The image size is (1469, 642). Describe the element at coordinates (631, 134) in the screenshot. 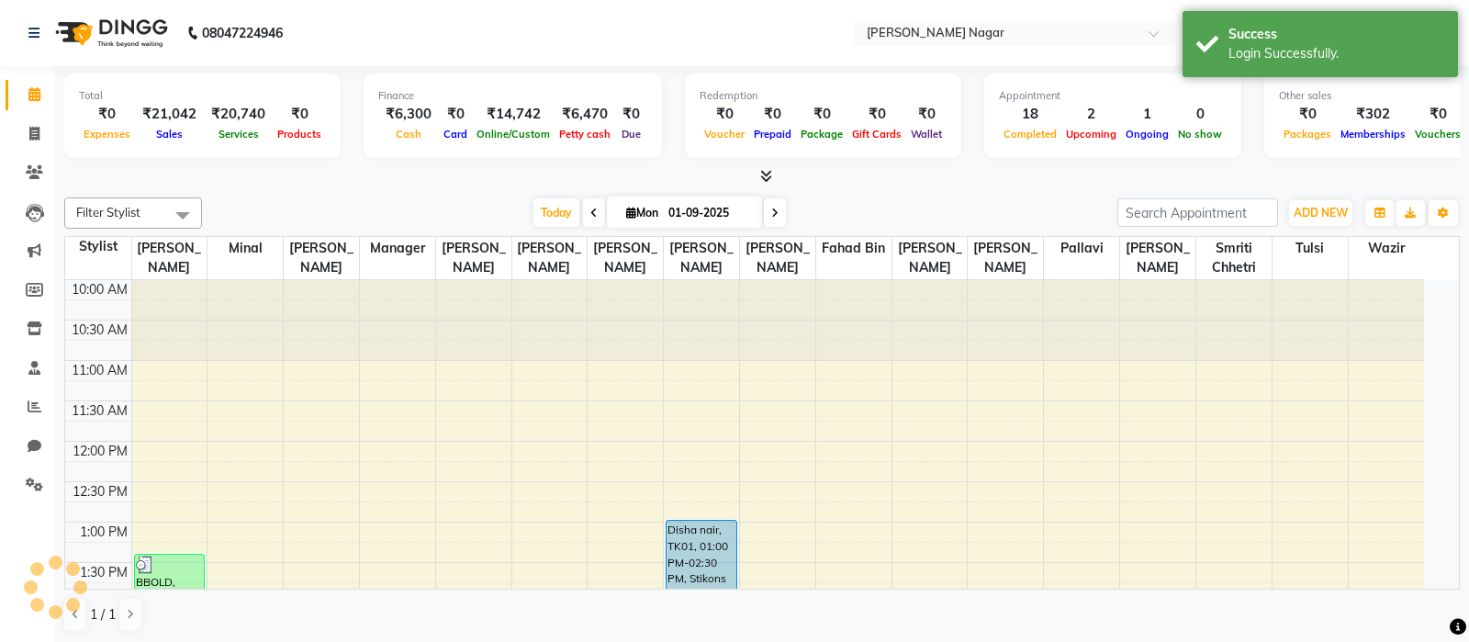

I see `span: Due` at that location.